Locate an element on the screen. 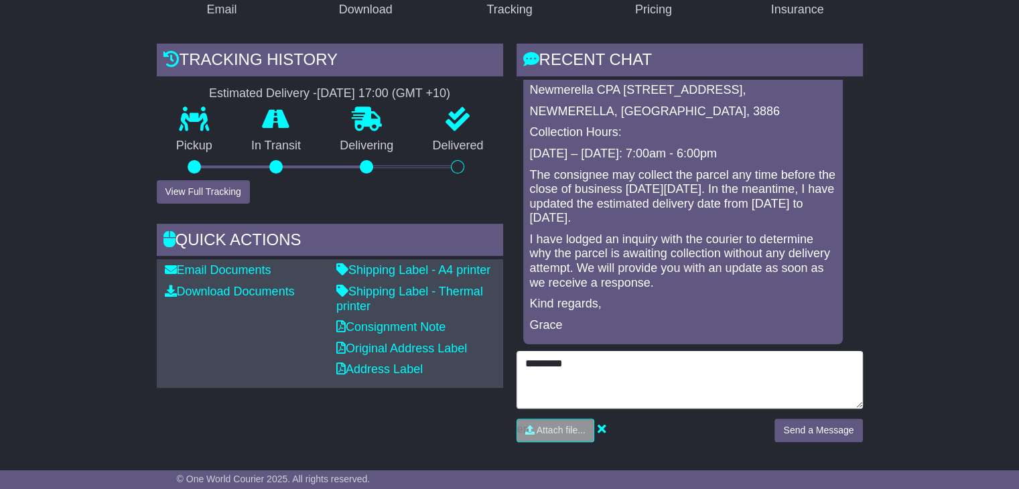  p: Delivering is located at coordinates (366, 146).